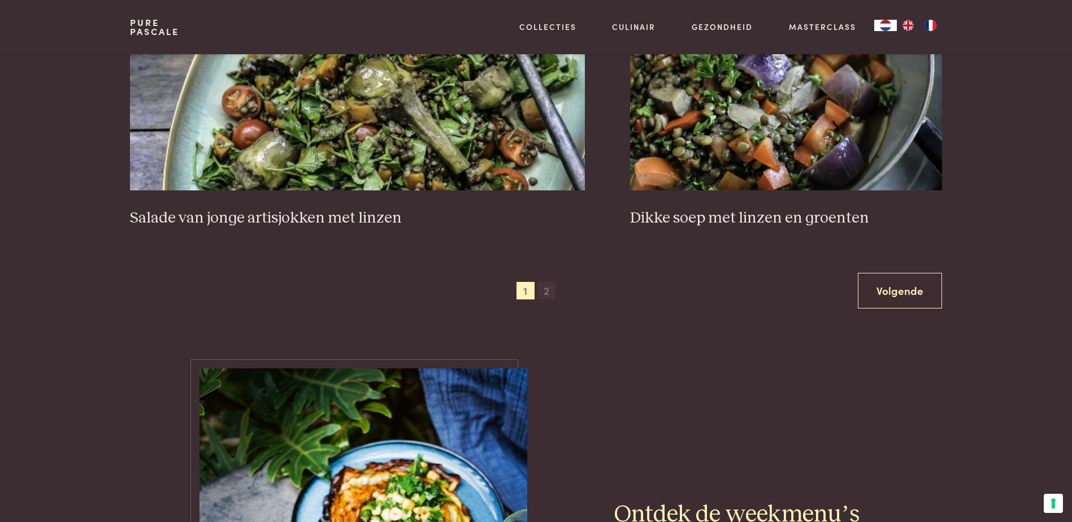 This screenshot has width=1072, height=522. Describe the element at coordinates (908, 25) in the screenshot. I see `a: EN` at that location.